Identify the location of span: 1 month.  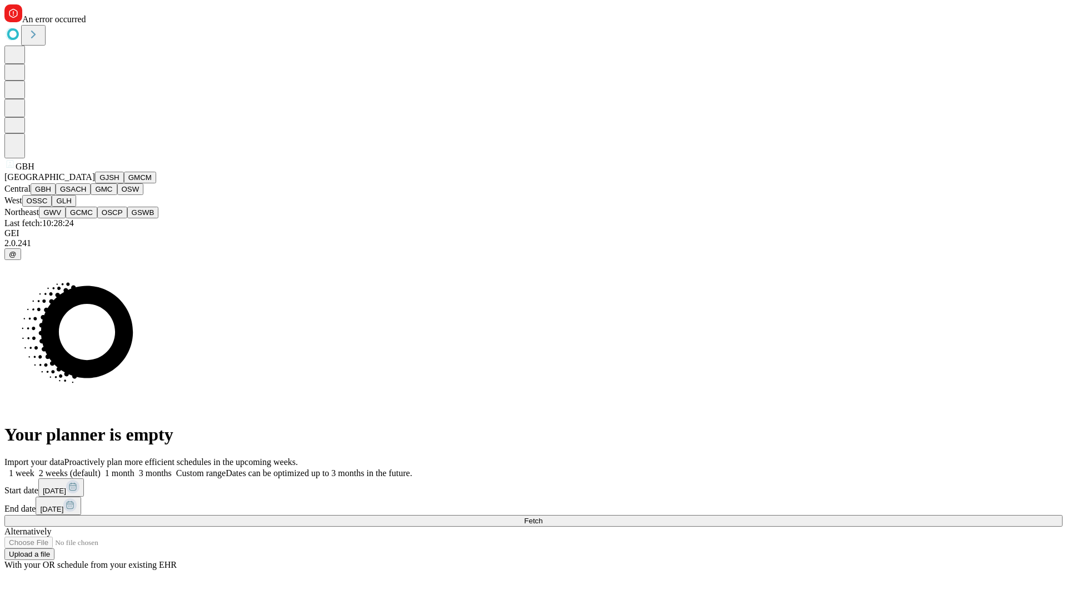
(119, 473).